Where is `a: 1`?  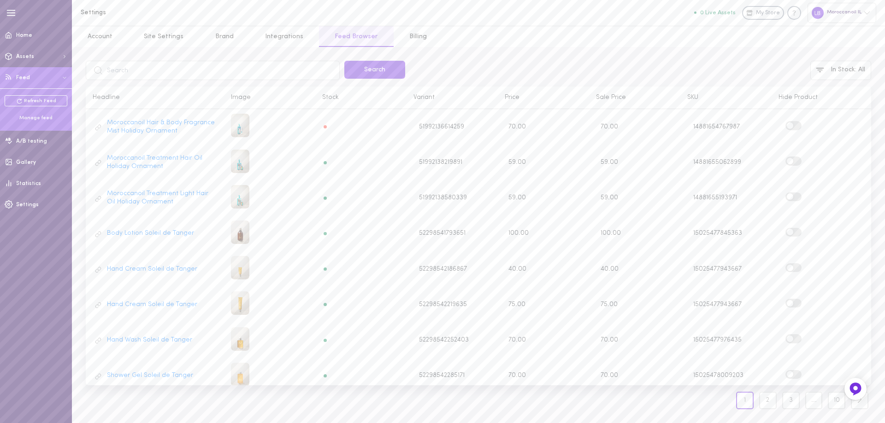
a: 1 is located at coordinates (745, 401).